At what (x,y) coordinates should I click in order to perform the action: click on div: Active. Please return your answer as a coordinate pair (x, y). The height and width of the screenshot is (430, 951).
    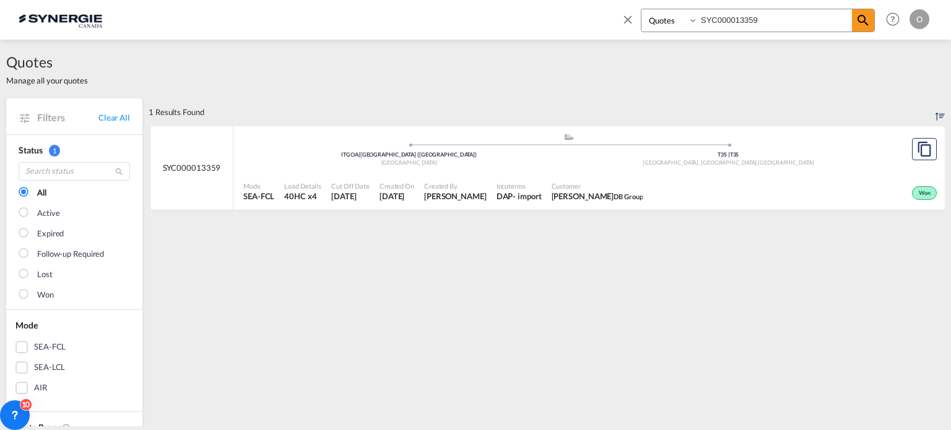
    Looking at the image, I should click on (48, 214).